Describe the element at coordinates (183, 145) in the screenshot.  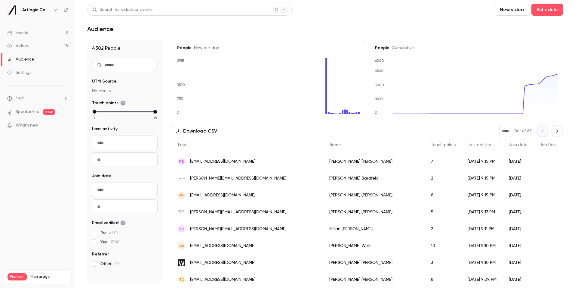
I see `span: Email` at that location.